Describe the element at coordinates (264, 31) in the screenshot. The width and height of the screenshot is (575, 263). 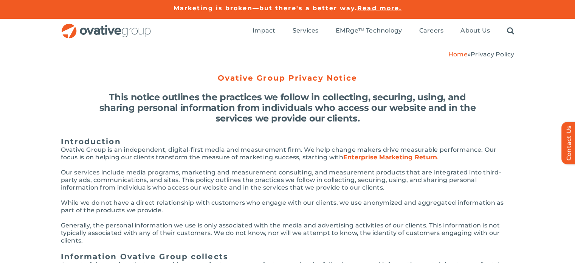
I see `a: Impact` at that location.